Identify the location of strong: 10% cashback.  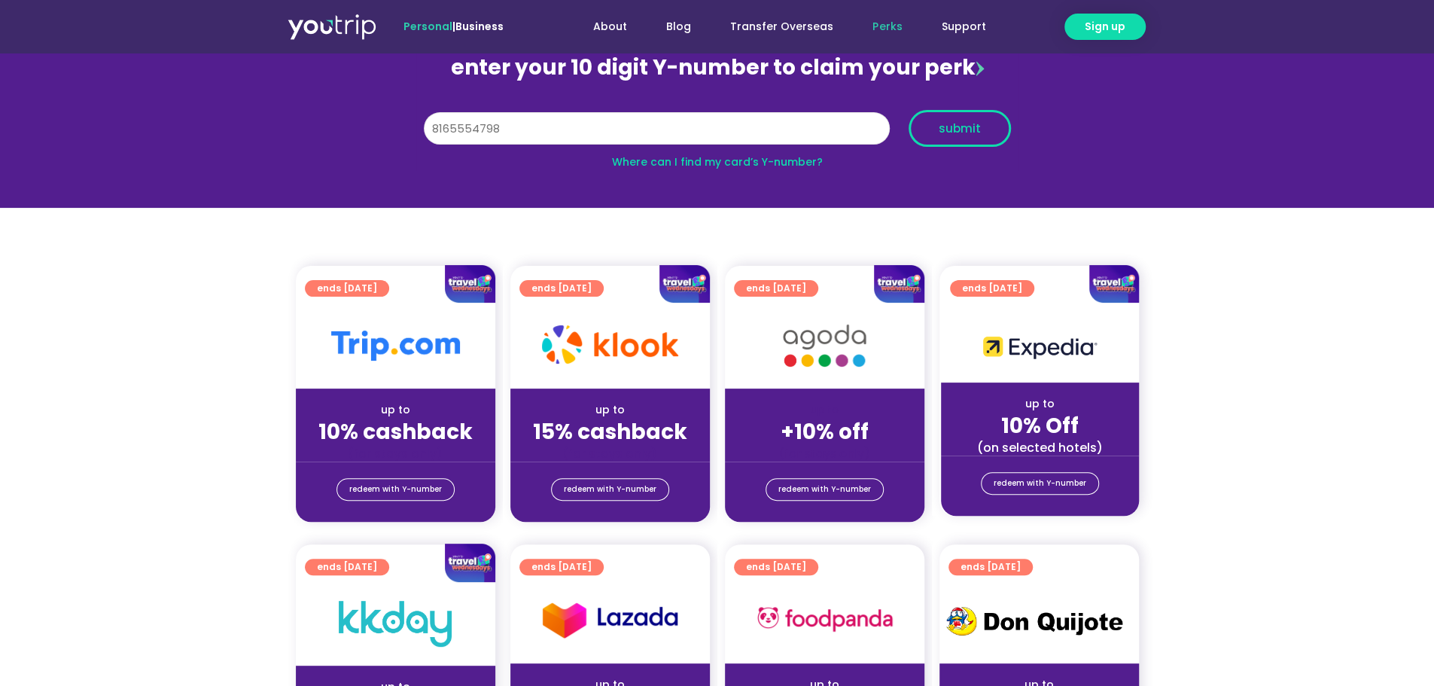
(395, 431).